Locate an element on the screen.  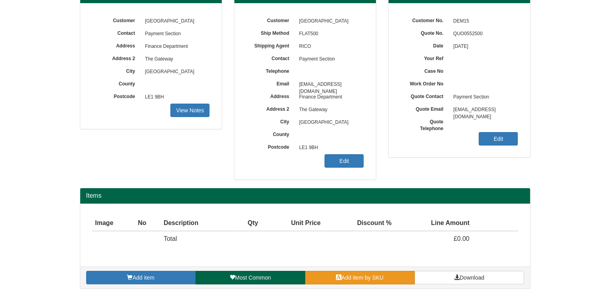
span: Most Common is located at coordinates (253, 277).